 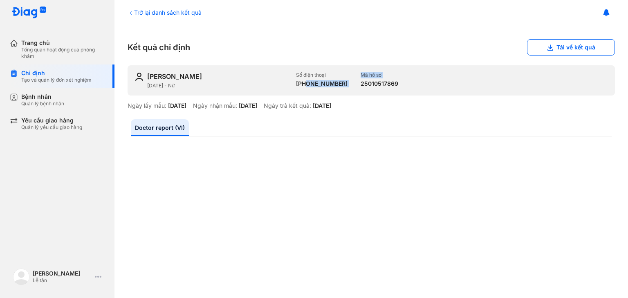 What do you see at coordinates (51, 121) in the screenshot?
I see `div: Yêu cầu giao hàng` at bounding box center [51, 121].